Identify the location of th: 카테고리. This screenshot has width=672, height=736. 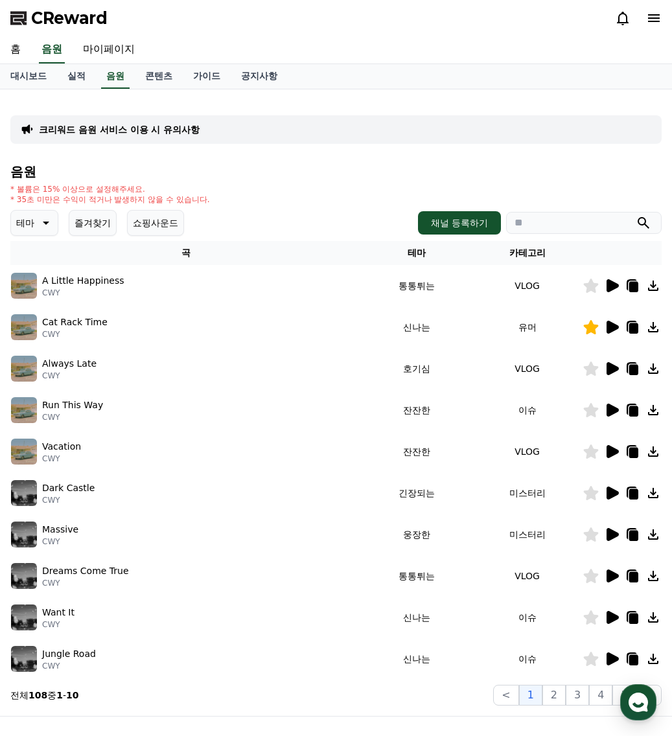
(527, 253).